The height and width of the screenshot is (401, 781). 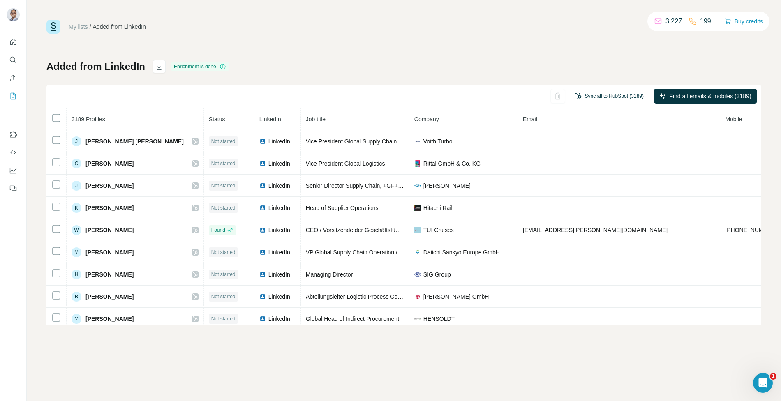 What do you see at coordinates (609, 96) in the screenshot?
I see `button: Sync all to HubSpot (3189)` at bounding box center [609, 96].